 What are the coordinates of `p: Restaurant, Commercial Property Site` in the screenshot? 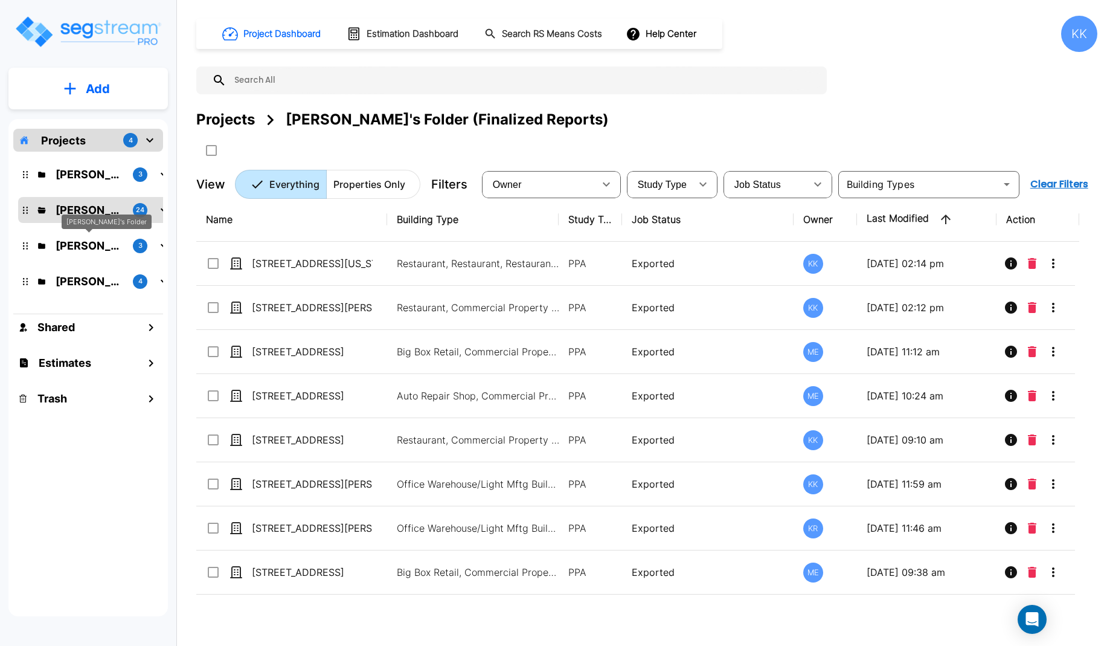 It's located at (478, 440).